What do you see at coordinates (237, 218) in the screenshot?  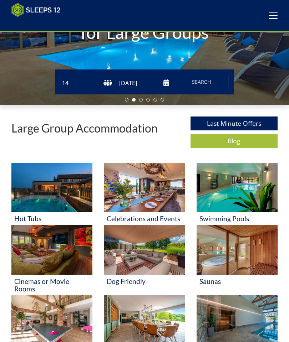 I see `h3: Swimming Pools` at bounding box center [237, 218].